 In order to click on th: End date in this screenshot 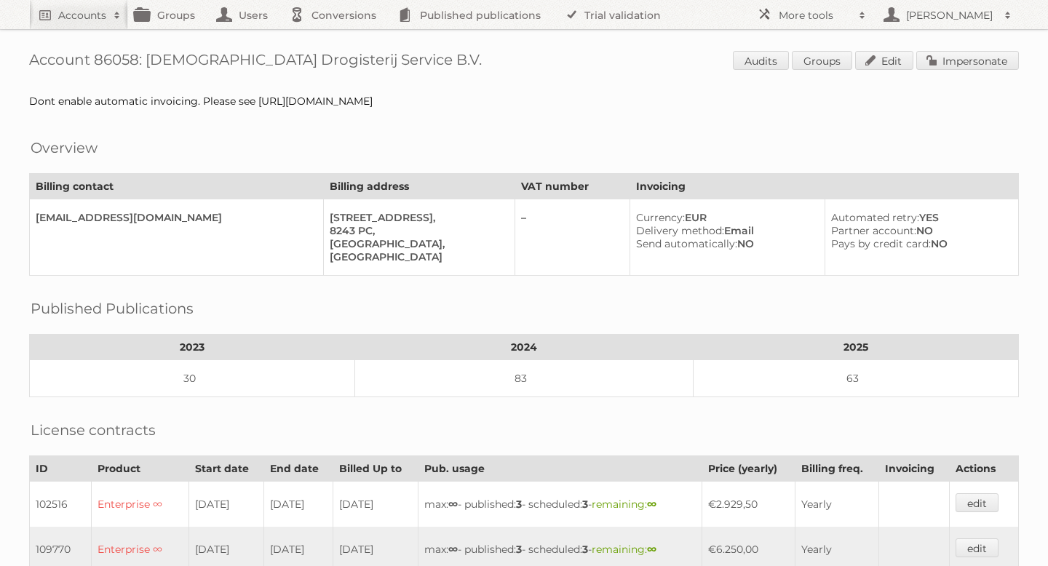, I will do `click(299, 469)`.